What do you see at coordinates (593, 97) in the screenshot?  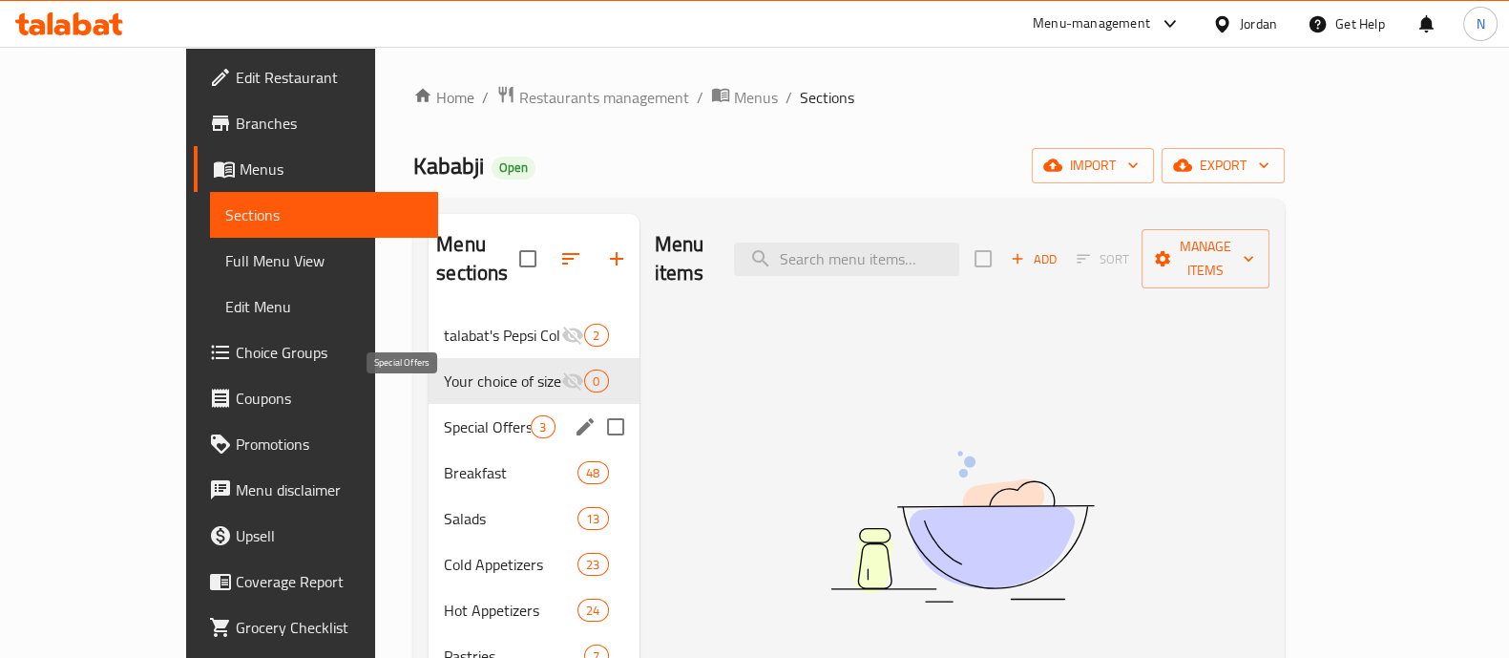 I see `a: Restaurants management` at bounding box center [593, 97].